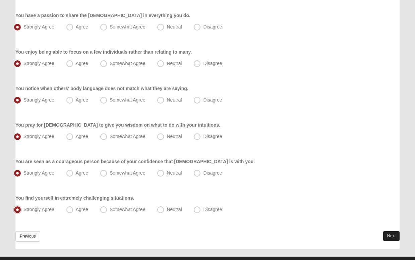 This screenshot has height=260, width=415. I want to click on a: Next, so click(392, 236).